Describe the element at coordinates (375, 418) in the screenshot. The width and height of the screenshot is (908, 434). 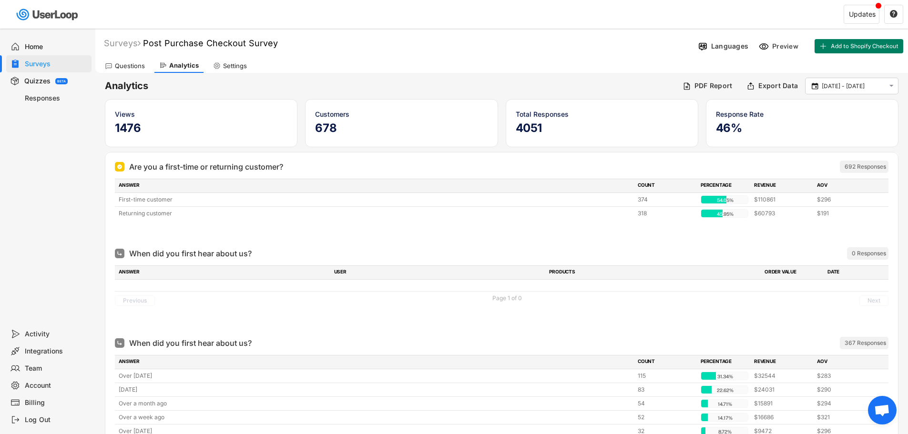
I see `div: Over a week ago` at that location.